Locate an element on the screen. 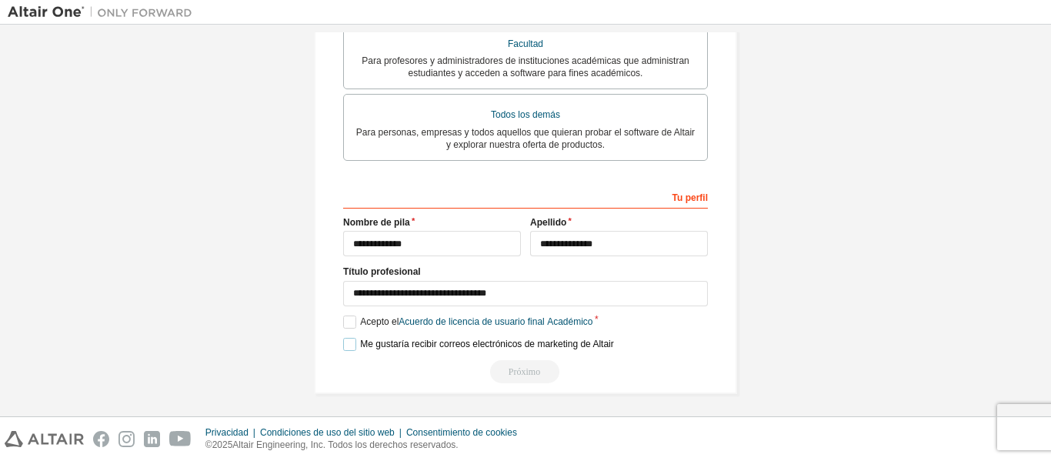 The width and height of the screenshot is (1051, 461). font: Privacidad is located at coordinates (227, 433).